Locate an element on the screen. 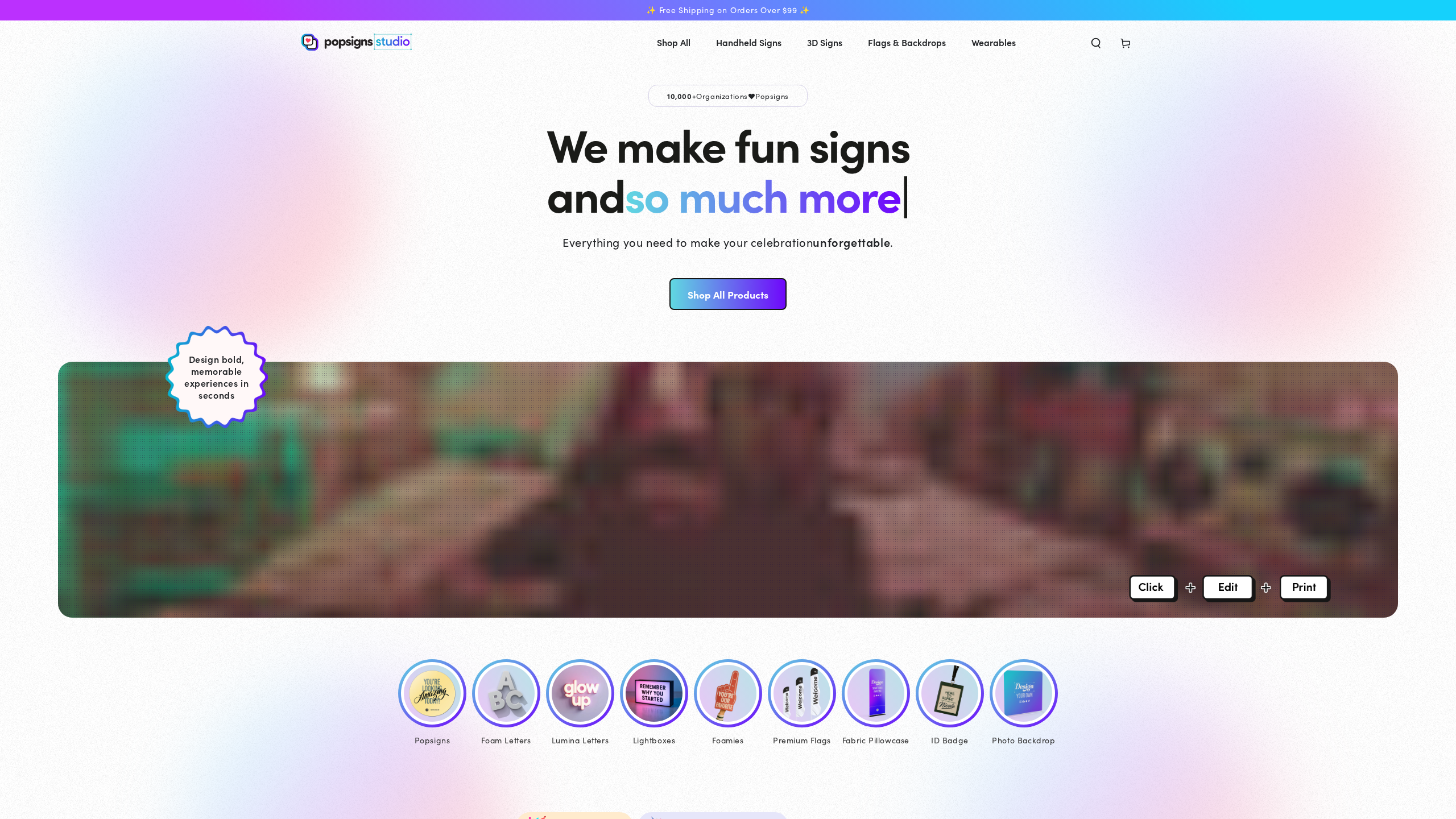 This screenshot has height=819, width=1456. h1: We make fun signs and is located at coordinates (728, 169).